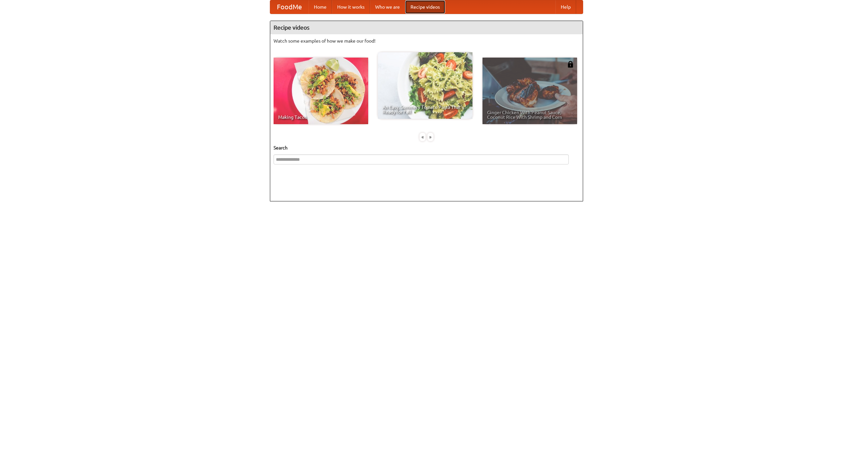 This screenshot has width=853, height=471. I want to click on span: An Easy, Summery Tomato Pasta That's Ready for Fall, so click(425, 110).